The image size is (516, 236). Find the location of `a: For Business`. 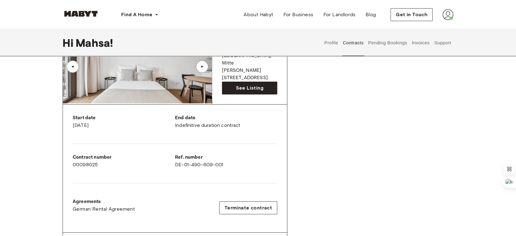

a: For Business is located at coordinates (298, 15).